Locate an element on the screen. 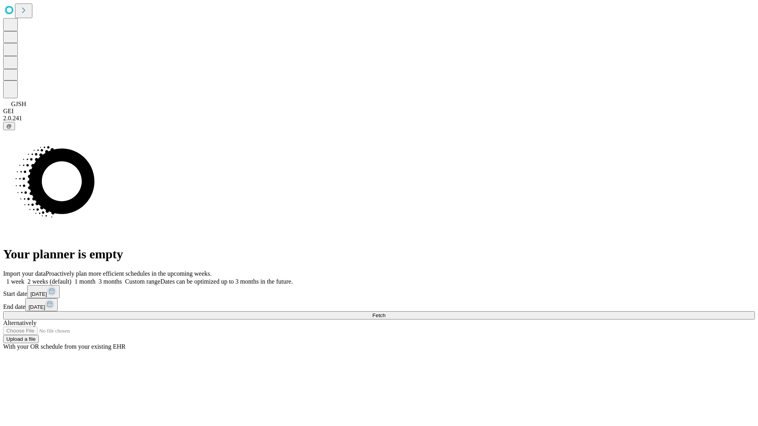  div: GEI is located at coordinates (379, 111).